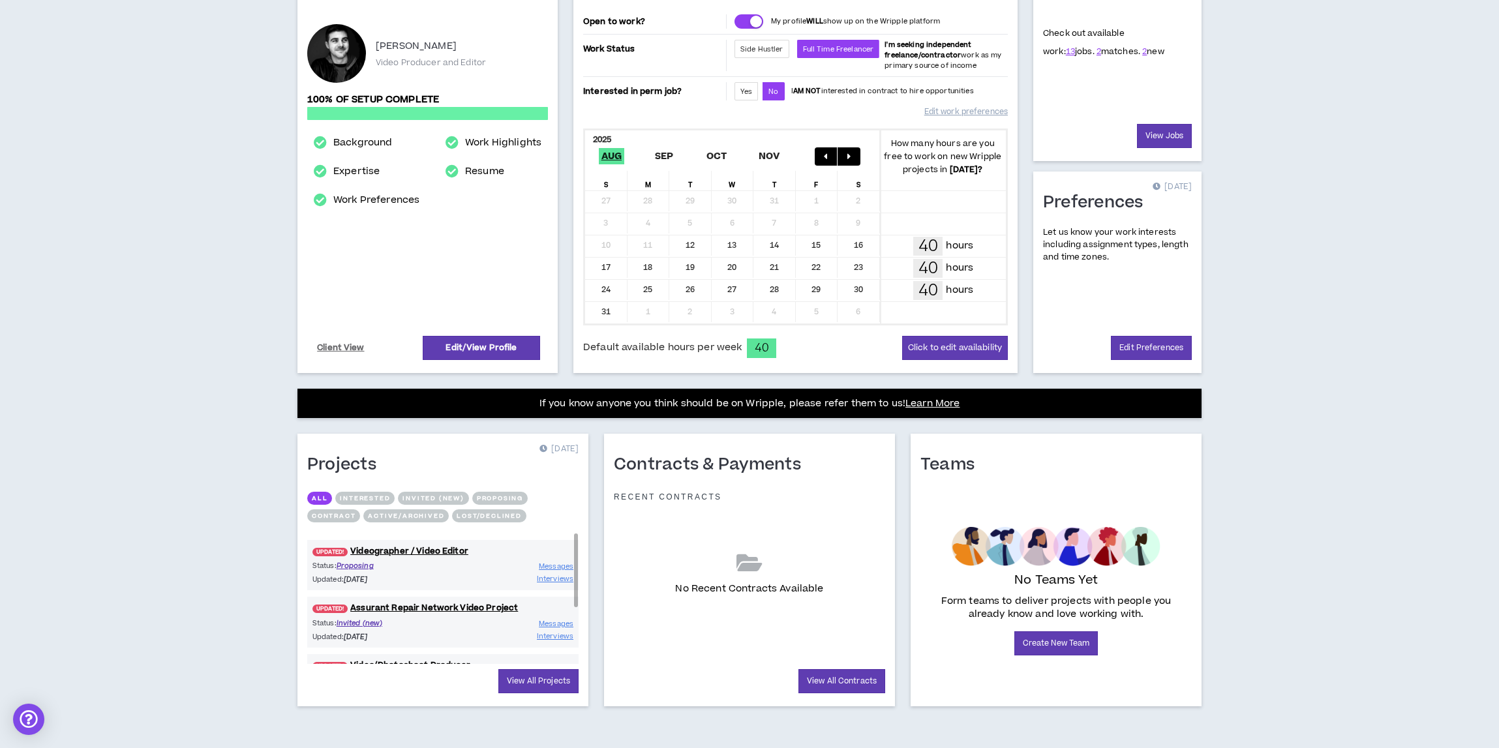  Describe the element at coordinates (943, 55) in the screenshot. I see `span: work as my primary source of income` at that location.